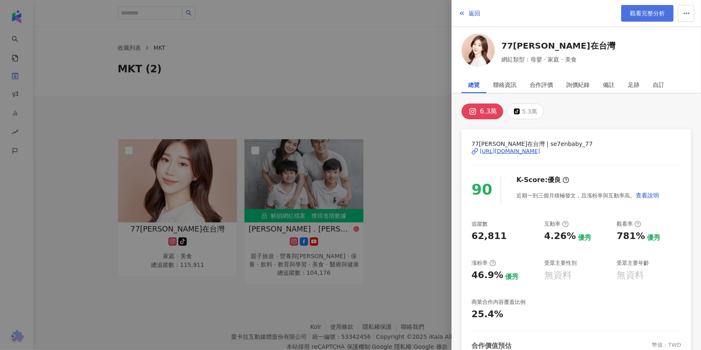 The width and height of the screenshot is (701, 350). I want to click on div: 46.9%, so click(487, 275).